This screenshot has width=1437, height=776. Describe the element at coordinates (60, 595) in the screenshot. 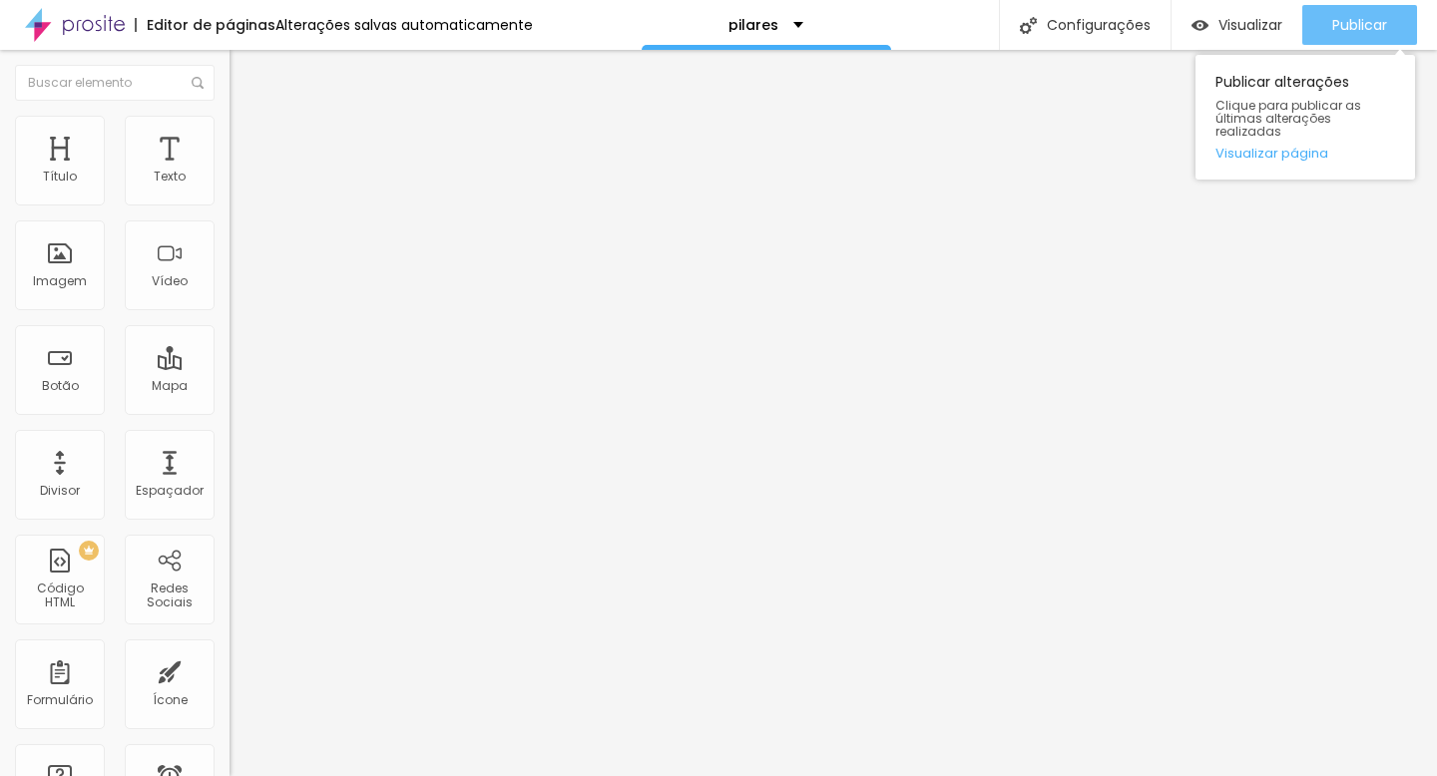

I see `font: Código HTML` at that location.